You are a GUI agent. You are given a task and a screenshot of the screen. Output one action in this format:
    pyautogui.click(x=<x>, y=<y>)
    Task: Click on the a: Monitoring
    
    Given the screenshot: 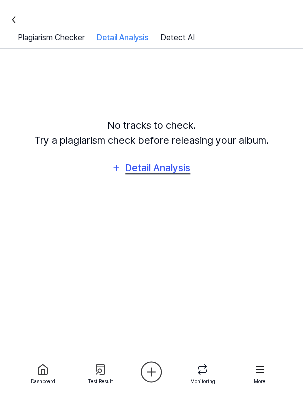 What is the action you would take?
    pyautogui.click(x=202, y=373)
    